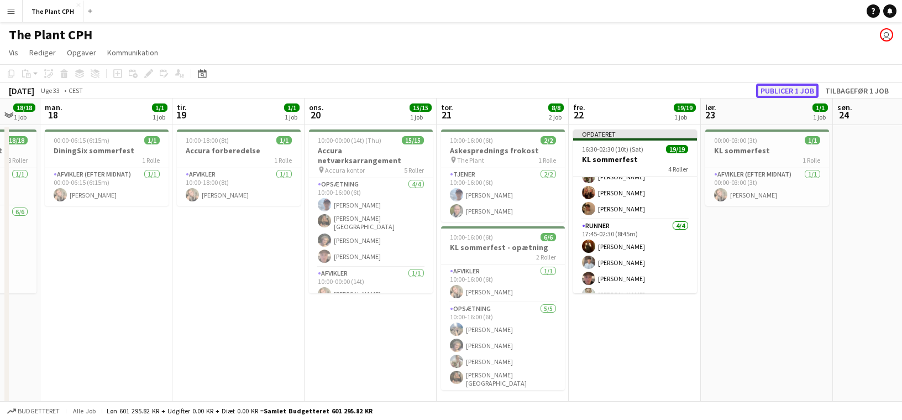 This screenshot has width=902, height=420. I want to click on button: Tilbagefør 1 job, so click(857, 91).